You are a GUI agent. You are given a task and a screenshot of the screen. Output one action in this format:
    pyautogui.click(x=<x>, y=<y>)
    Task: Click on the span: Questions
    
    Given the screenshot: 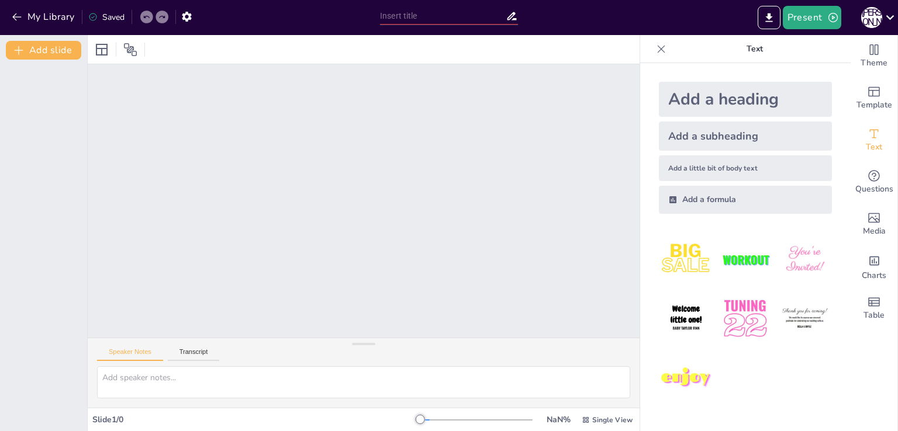 What is the action you would take?
    pyautogui.click(x=874, y=189)
    